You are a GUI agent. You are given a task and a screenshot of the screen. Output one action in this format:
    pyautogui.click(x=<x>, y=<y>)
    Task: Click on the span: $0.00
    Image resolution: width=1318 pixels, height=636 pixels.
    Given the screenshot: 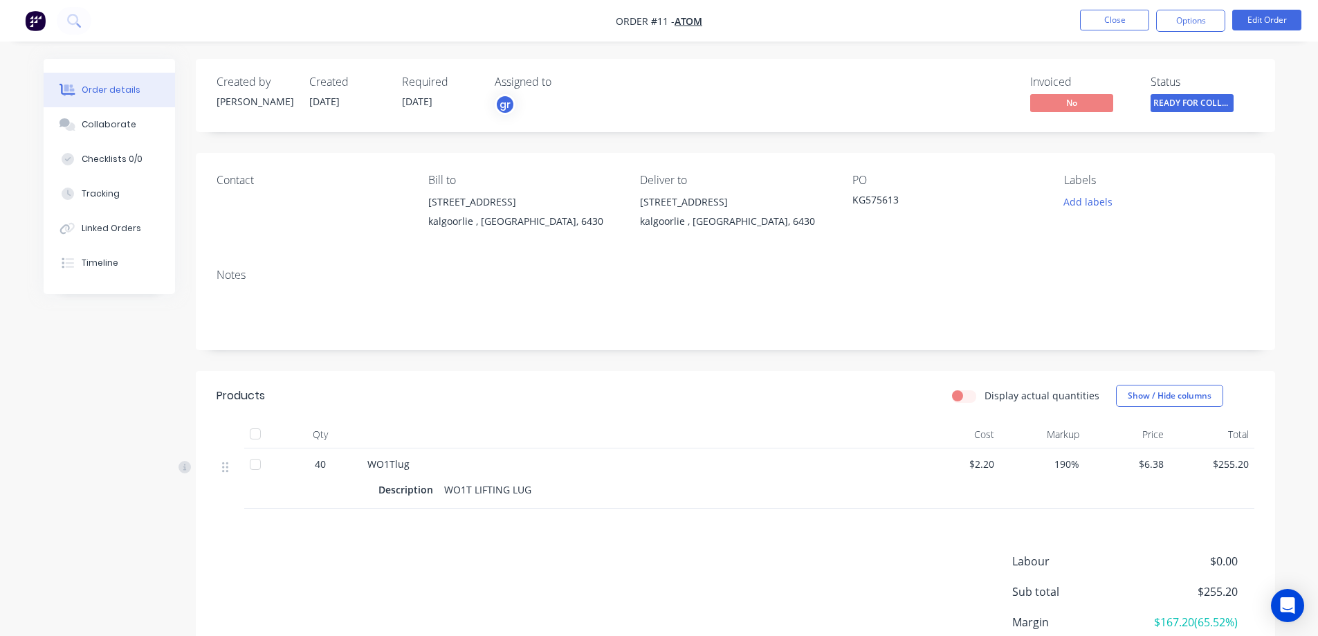 What is the action you would take?
    pyautogui.click(x=1186, y=561)
    